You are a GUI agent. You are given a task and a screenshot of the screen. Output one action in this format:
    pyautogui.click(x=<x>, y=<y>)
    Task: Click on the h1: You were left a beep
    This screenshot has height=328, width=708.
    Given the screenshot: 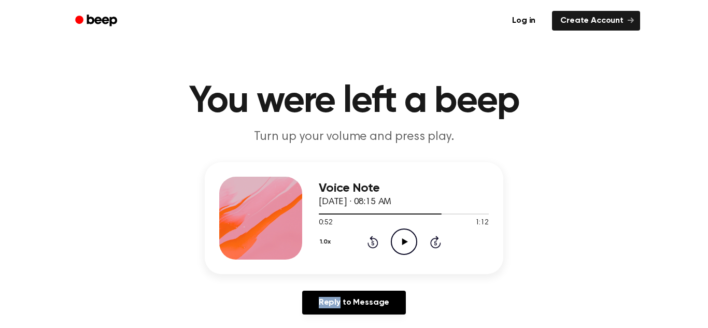 What is the action you would take?
    pyautogui.click(x=354, y=102)
    